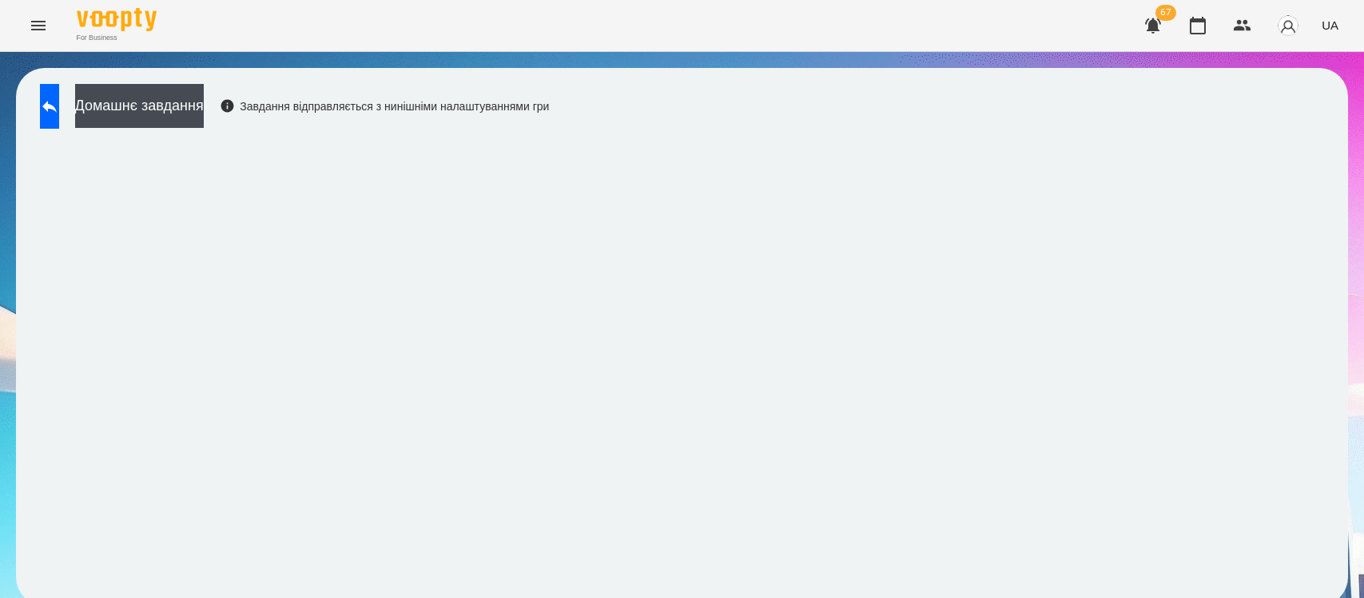 The width and height of the screenshot is (1364, 598). I want to click on button: UA, so click(1330, 25).